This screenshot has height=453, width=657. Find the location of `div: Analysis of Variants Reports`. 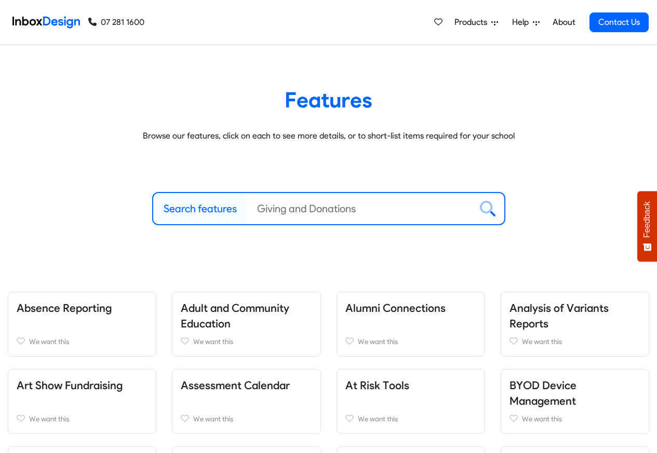

div: Analysis of Variants Reports is located at coordinates (575, 324).